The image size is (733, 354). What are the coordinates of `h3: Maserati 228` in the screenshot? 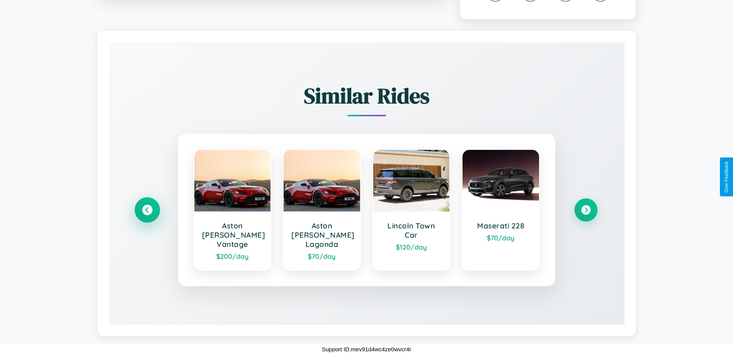 It's located at (501, 225).